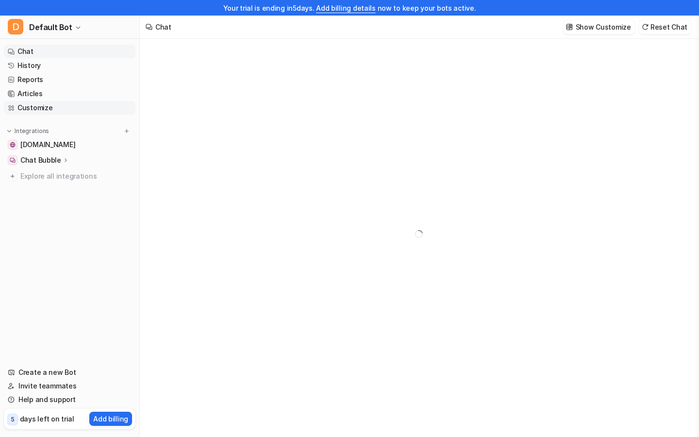  What do you see at coordinates (346, 8) in the screenshot?
I see `a: Add billing details` at bounding box center [346, 8].